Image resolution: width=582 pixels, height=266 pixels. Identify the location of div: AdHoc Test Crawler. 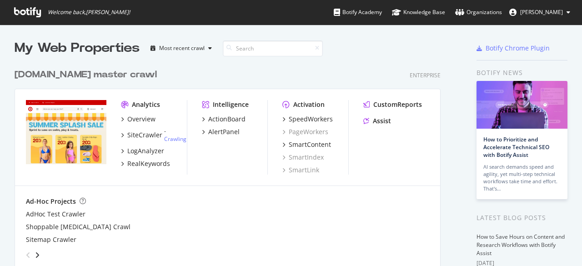
(55, 214).